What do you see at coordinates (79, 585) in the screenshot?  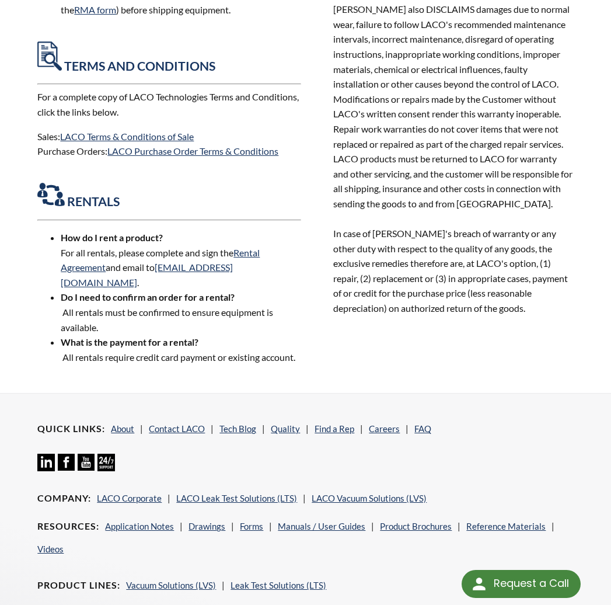 I see `h4: Product Lines` at bounding box center [79, 585].